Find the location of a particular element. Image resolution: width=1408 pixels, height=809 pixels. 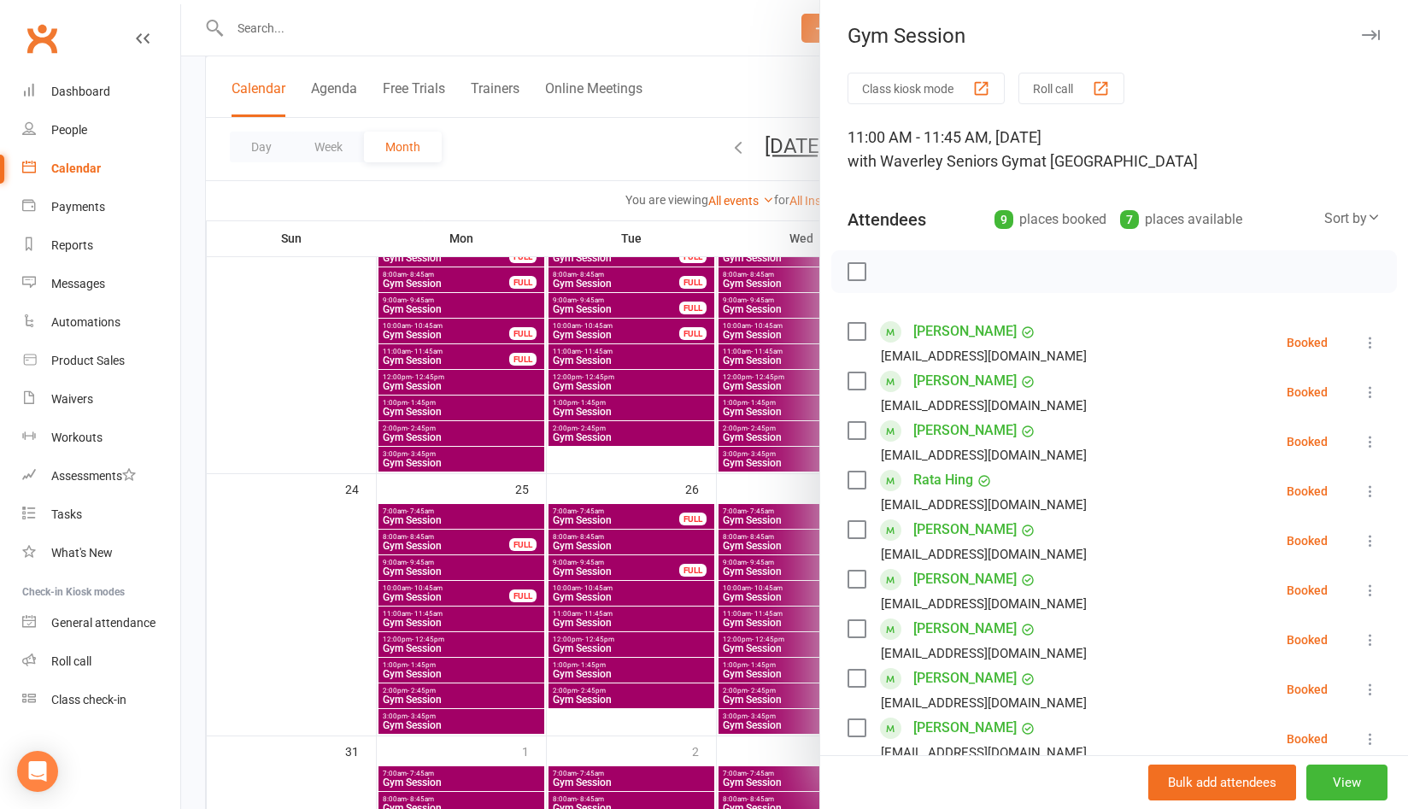

div: Roll call is located at coordinates (71, 661).